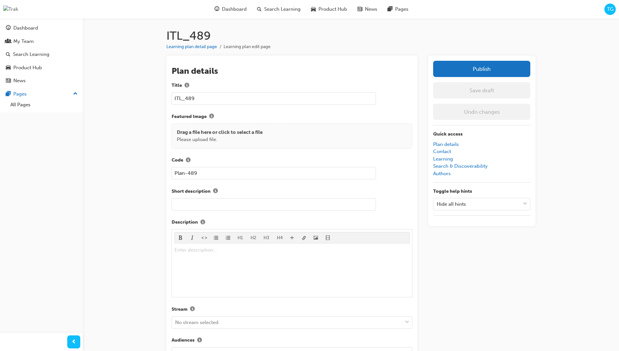  I want to click on button: H2, so click(254, 238).